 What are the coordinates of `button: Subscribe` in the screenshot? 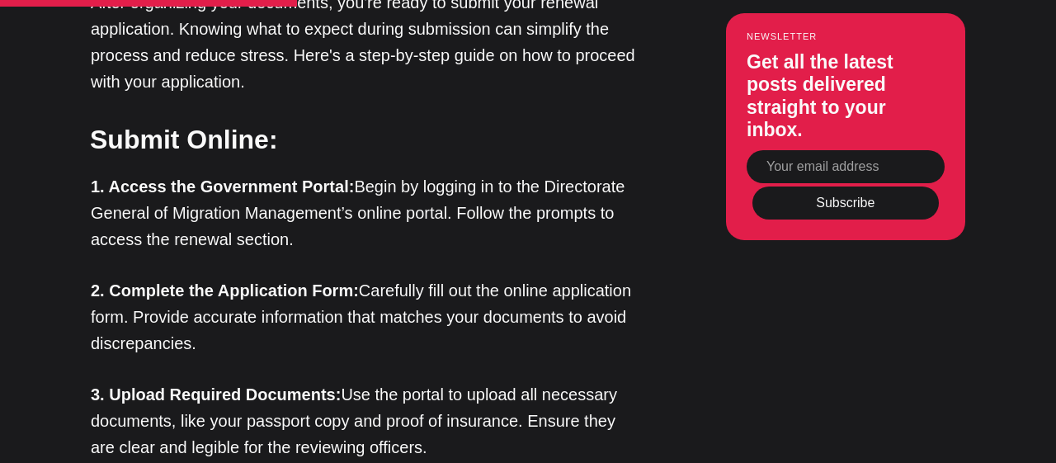 It's located at (846, 204).